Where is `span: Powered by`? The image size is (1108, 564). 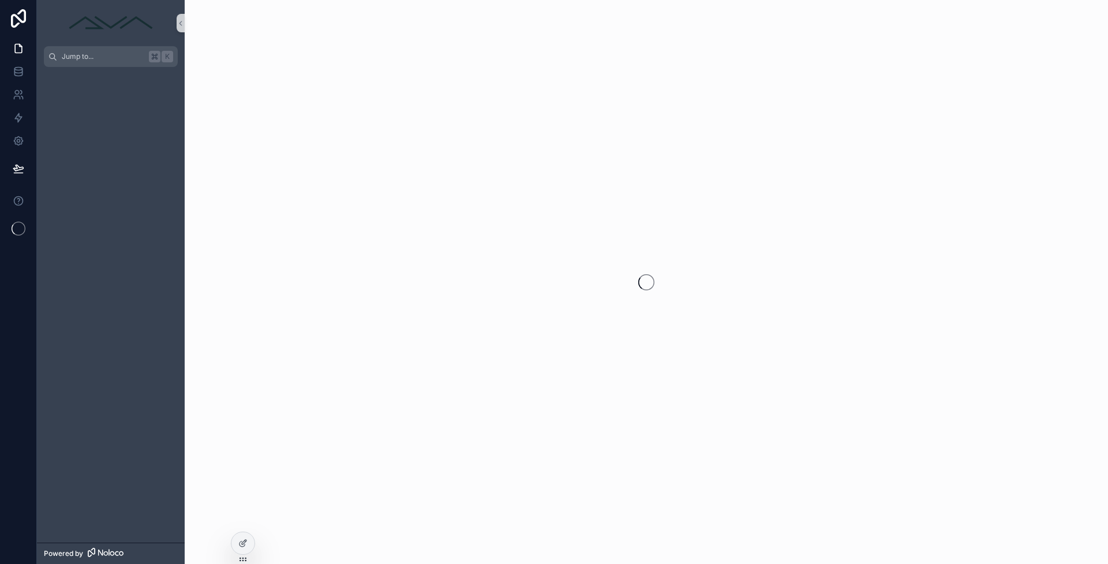
span: Powered by is located at coordinates (63, 553).